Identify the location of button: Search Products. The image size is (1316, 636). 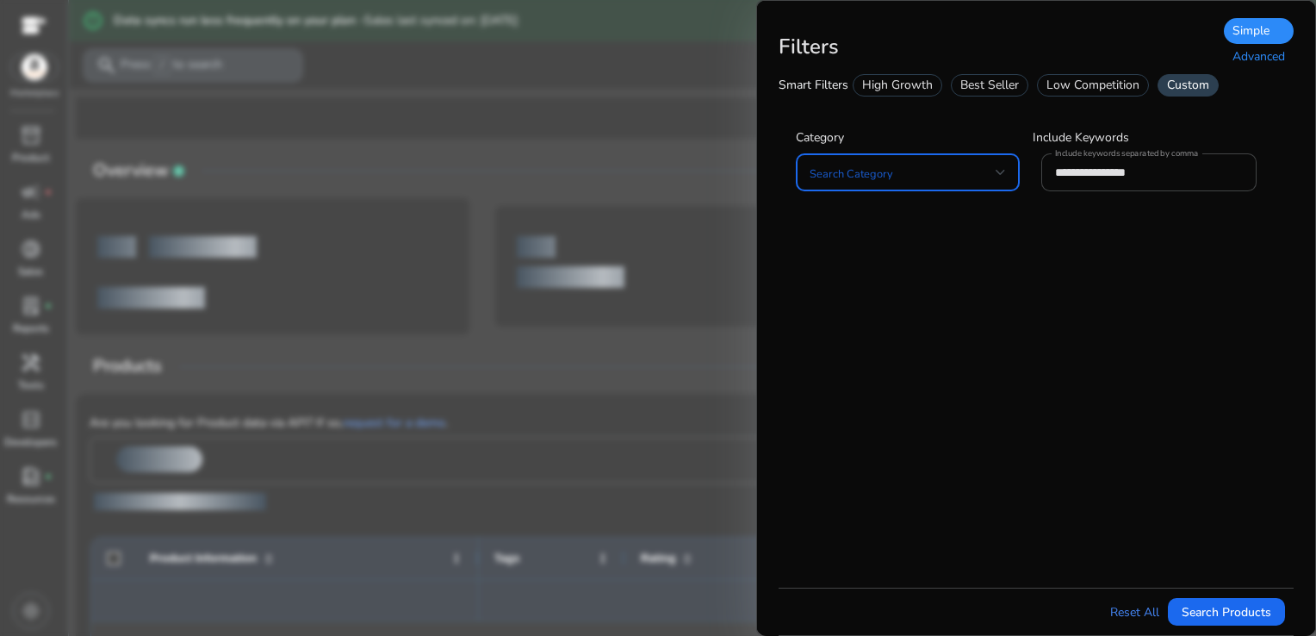
(1226, 611).